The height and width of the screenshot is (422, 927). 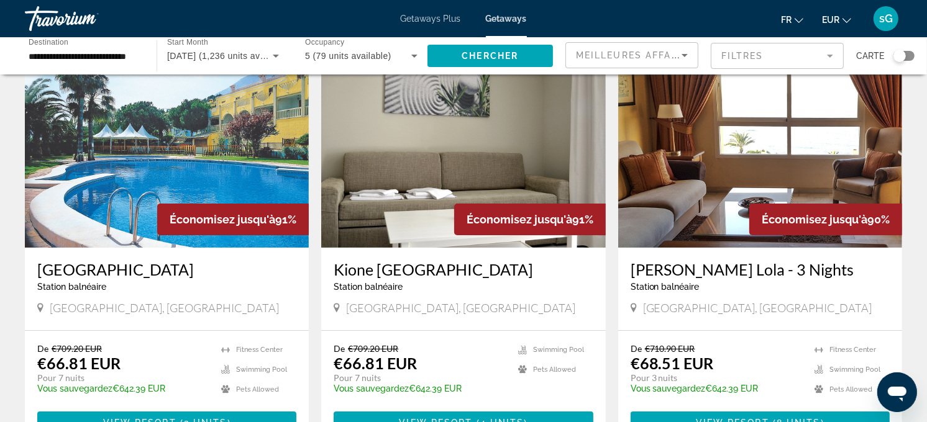 What do you see at coordinates (672, 363) in the screenshot?
I see `p: €68.51 EUR` at bounding box center [672, 363].